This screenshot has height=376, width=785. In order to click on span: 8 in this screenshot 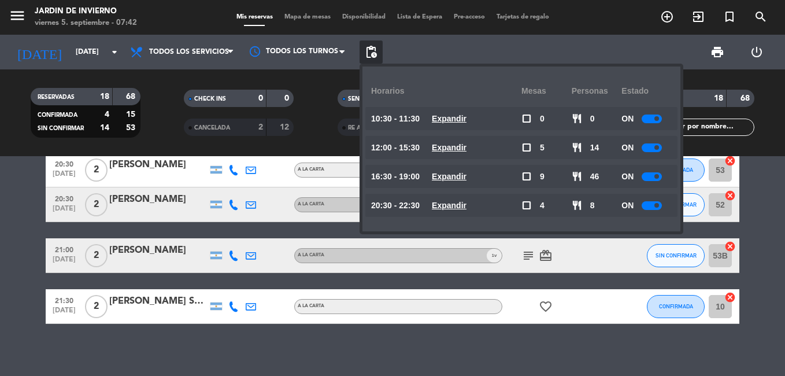, I will do `click(592, 205)`.